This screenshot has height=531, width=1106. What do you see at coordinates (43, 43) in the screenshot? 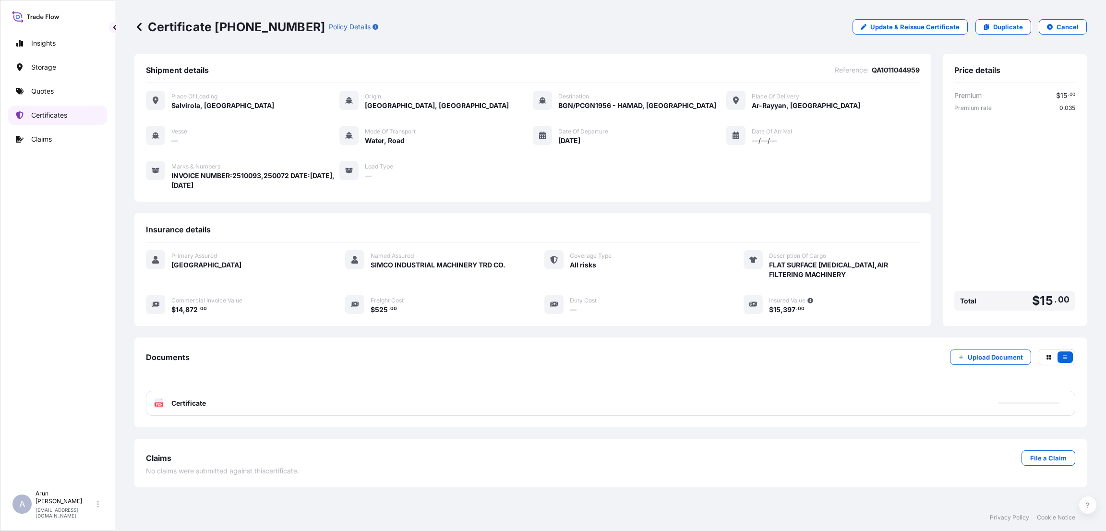
I see `p: Insights` at bounding box center [43, 43].